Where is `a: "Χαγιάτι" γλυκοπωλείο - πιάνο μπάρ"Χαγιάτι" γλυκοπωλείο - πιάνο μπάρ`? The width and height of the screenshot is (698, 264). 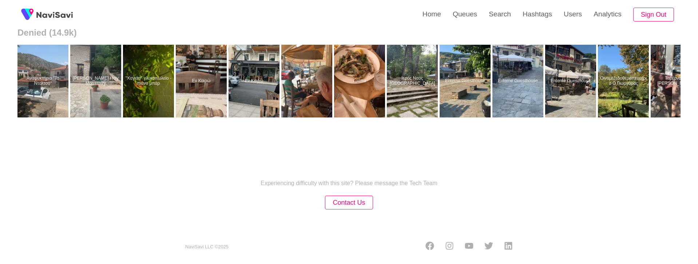 a: "Χαγιάτι" γλυκοπωλείο - πιάνο μπάρ"Χαγιάτι" γλυκοπωλείο - πιάνο μπάρ is located at coordinates (149, 81).